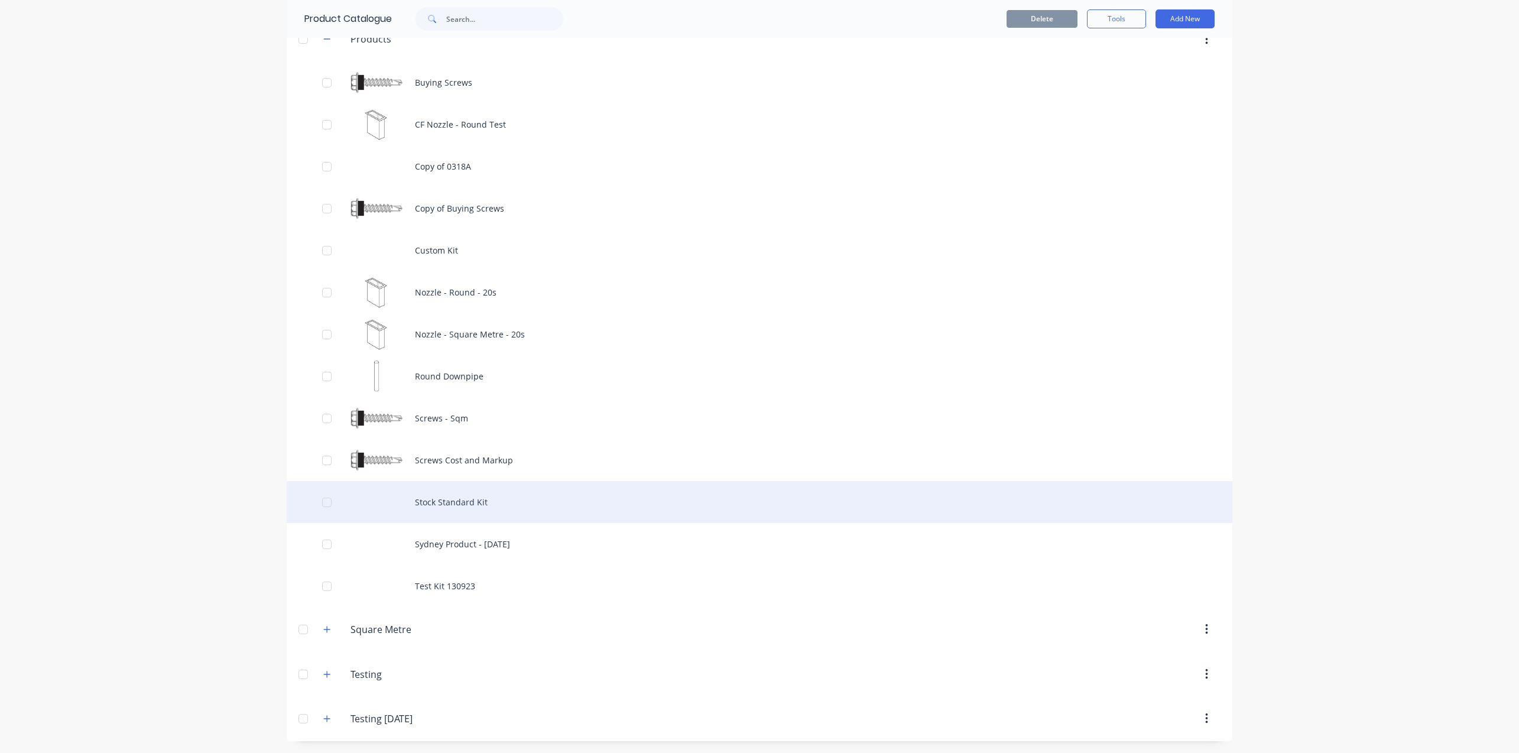 The image size is (1519, 753). Describe the element at coordinates (760, 460) in the screenshot. I see `div: Screws Cost and MarkupScrews Cost and Markup` at that location.